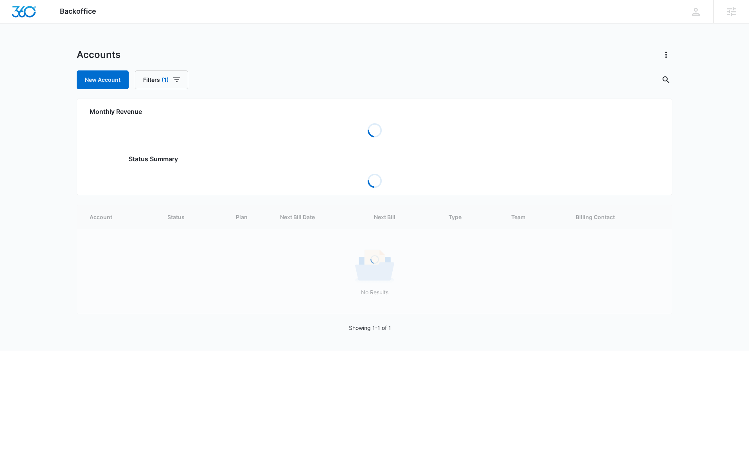 This screenshot has width=749, height=470. What do you see at coordinates (102, 80) in the screenshot?
I see `a: New Account` at bounding box center [102, 80].